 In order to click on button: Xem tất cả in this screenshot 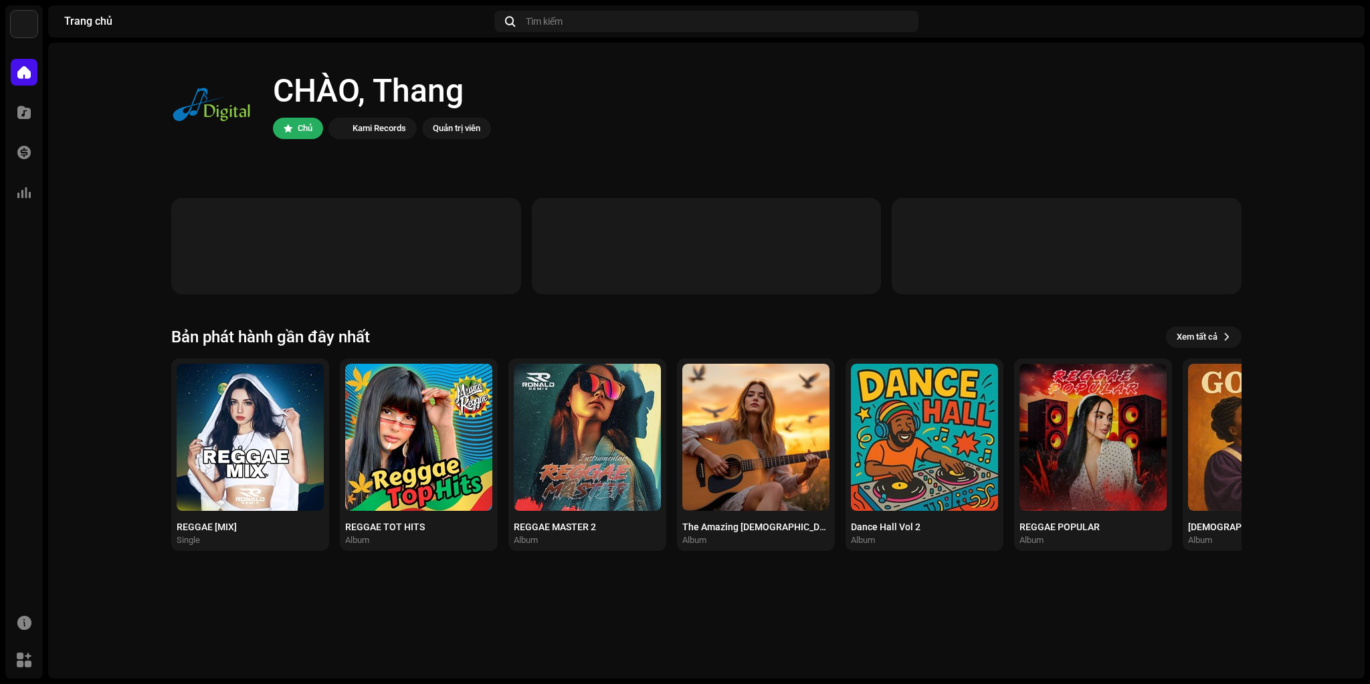, I will do `click(1204, 337)`.